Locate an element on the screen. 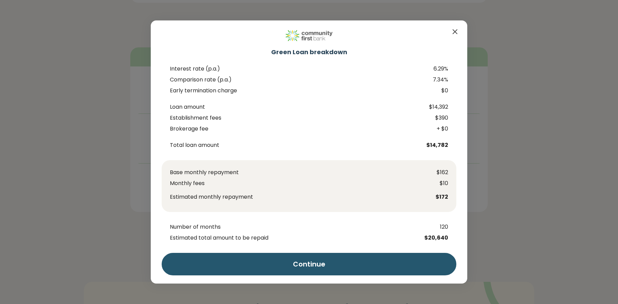  button: Continue is located at coordinates (309, 264).